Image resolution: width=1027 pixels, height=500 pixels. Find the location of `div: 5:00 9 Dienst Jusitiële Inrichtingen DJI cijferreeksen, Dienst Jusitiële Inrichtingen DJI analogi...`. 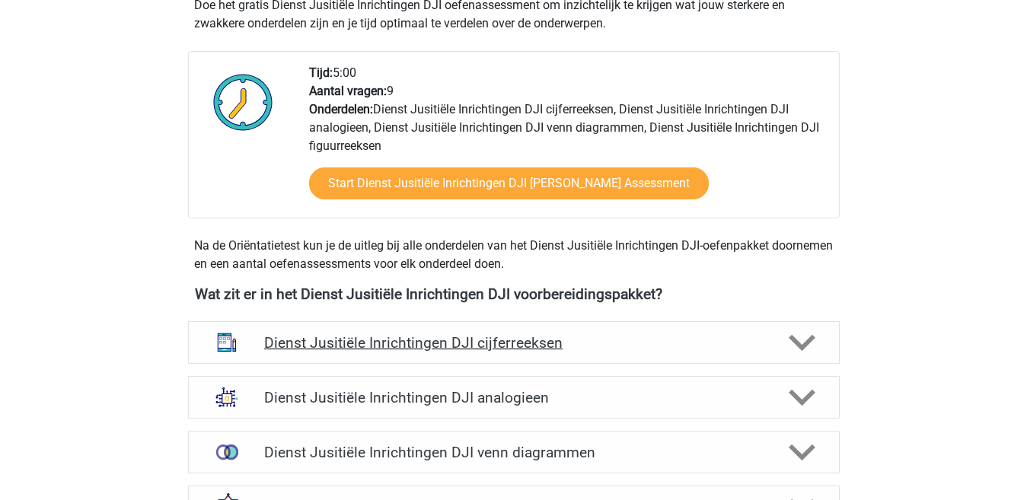

div: 5:00 9 Dienst Jusitiële Inrichtingen DJI cijferreeksen, Dienst Jusitiële Inrichtingen DJI analogi... is located at coordinates (568, 141).